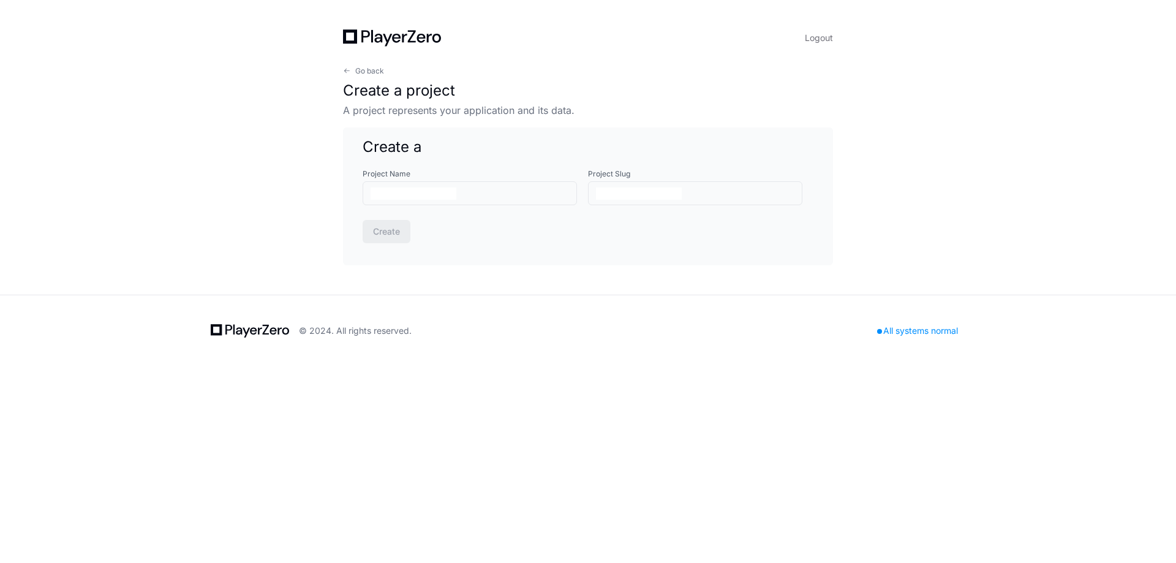  I want to click on div: © 2024. All rights reserved., so click(355, 331).